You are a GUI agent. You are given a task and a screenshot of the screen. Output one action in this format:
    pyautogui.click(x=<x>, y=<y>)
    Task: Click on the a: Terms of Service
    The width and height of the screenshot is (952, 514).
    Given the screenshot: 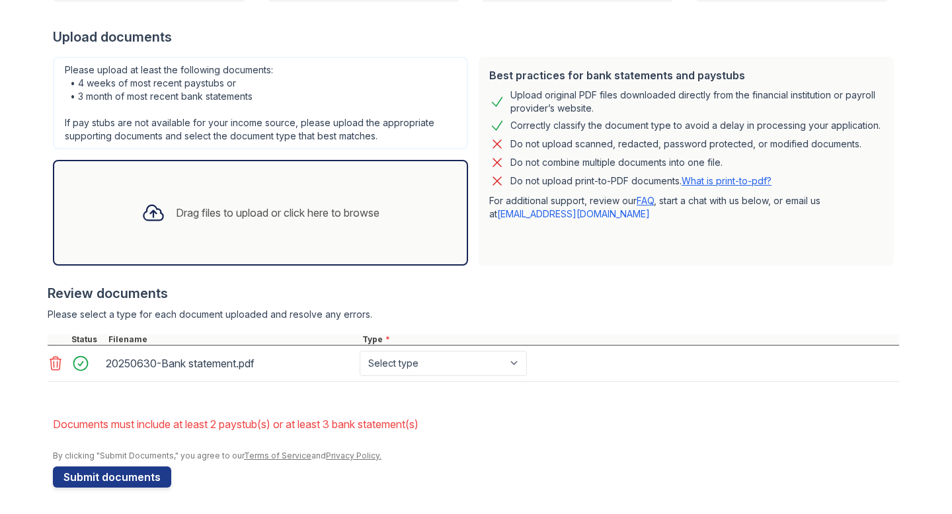 What is the action you would take?
    pyautogui.click(x=278, y=455)
    